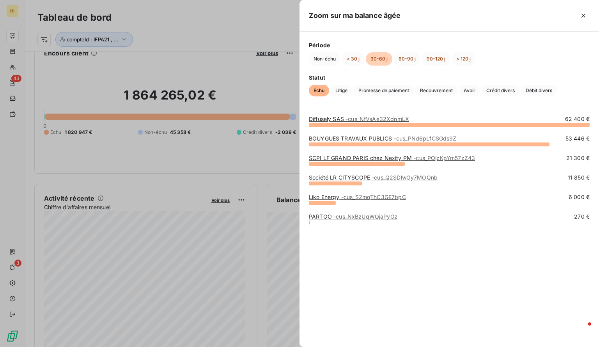 This screenshot has width=599, height=347. I want to click on button: 30-60 j, so click(379, 59).